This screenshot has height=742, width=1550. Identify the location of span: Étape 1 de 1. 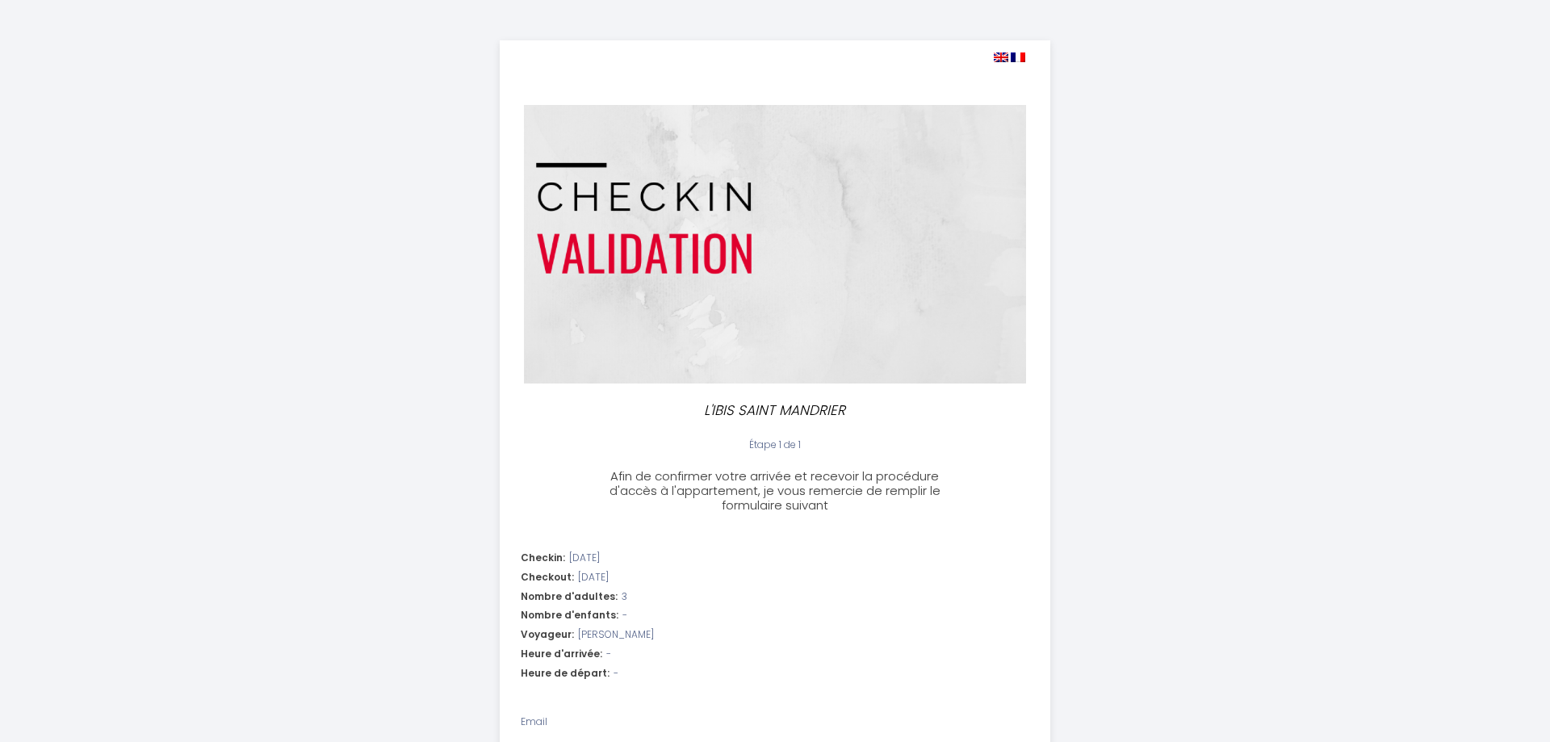
(775, 444).